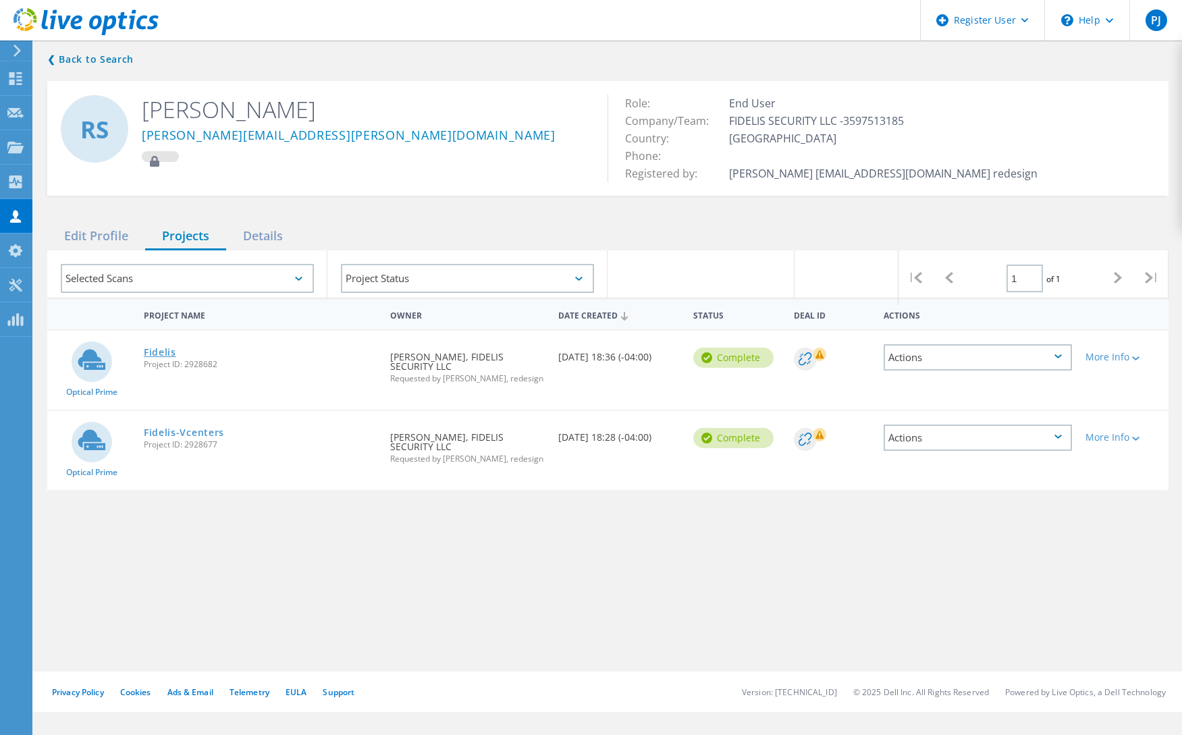 The image size is (1182, 735). I want to click on a: Fidelis, so click(160, 352).